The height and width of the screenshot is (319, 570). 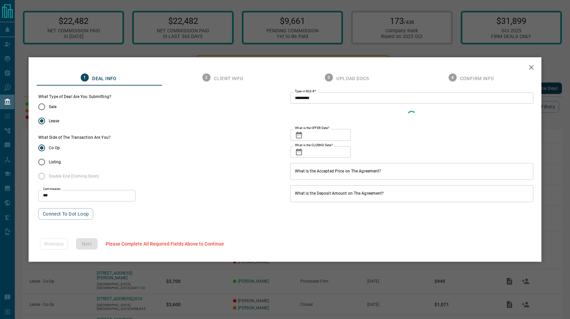 What do you see at coordinates (55, 148) in the screenshot?
I see `span: Co Op` at bounding box center [55, 148].